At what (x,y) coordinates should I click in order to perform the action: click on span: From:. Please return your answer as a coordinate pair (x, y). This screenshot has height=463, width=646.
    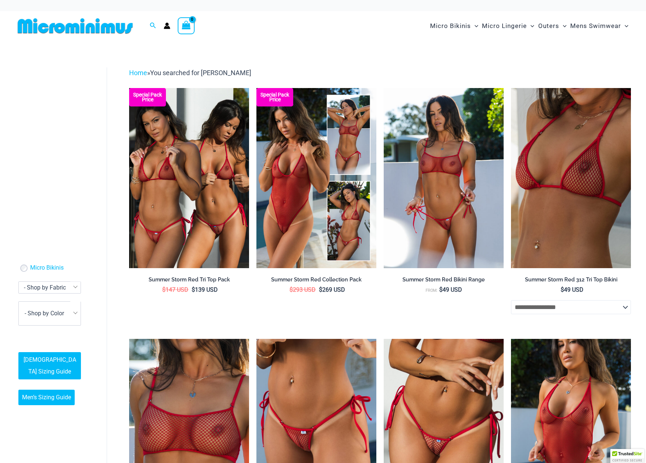
    Looking at the image, I should click on (432, 290).